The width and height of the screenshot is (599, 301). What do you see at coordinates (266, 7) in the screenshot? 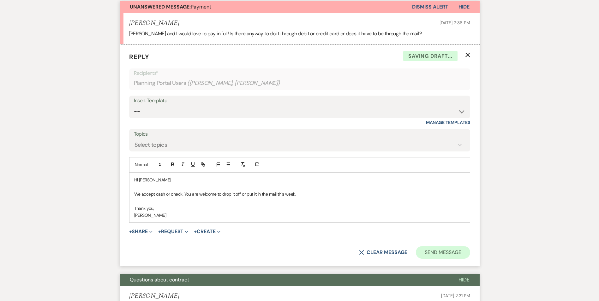
I see `button: Unanswered Message:Payment` at bounding box center [266, 7].